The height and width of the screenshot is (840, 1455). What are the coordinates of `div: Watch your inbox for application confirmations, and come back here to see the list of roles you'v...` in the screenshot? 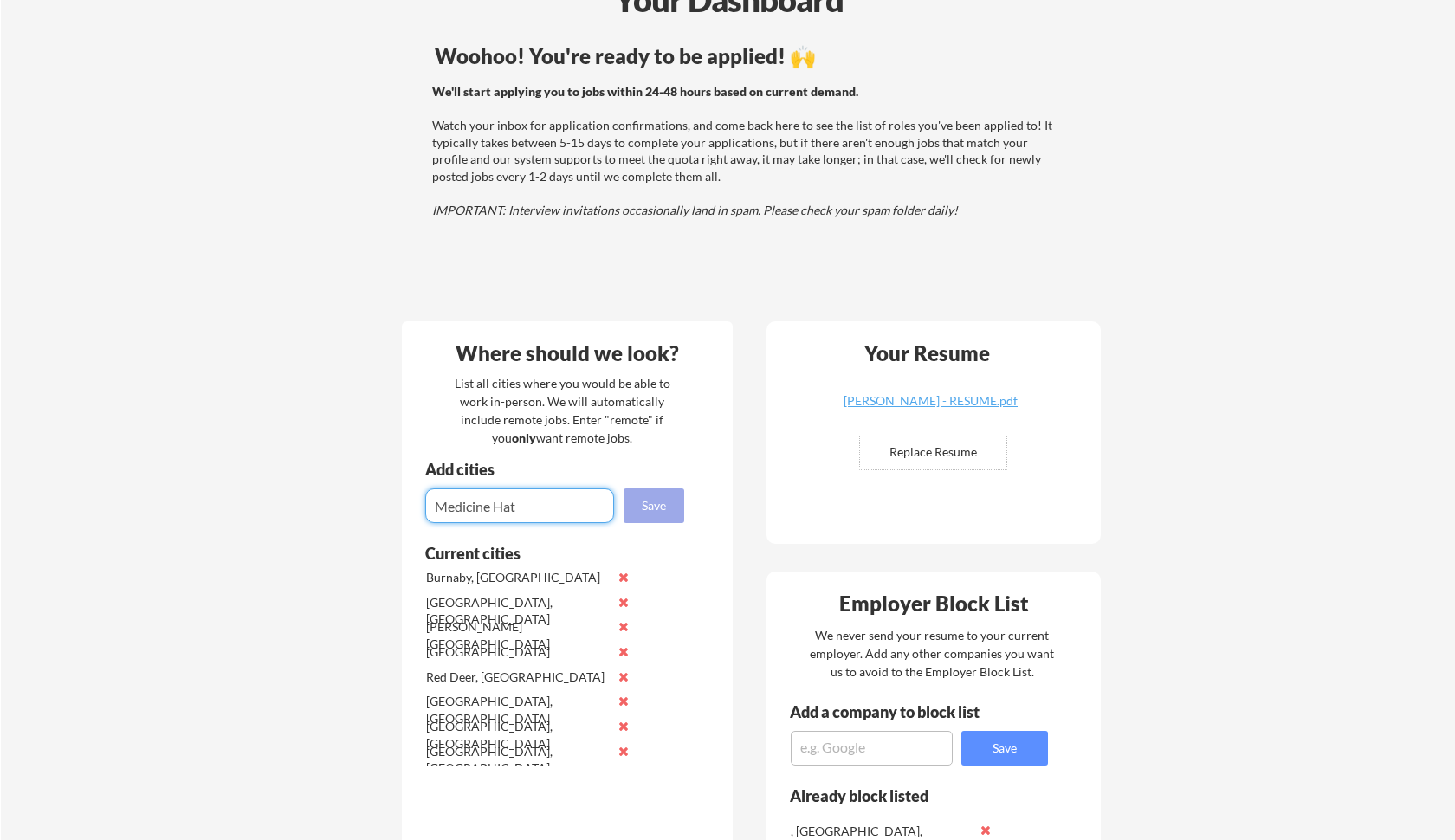 It's located at (744, 151).